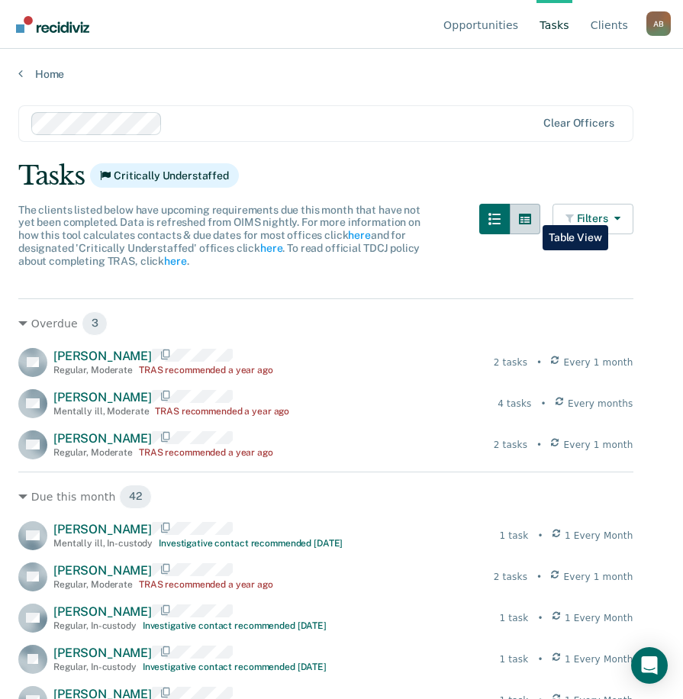 The height and width of the screenshot is (699, 683). What do you see at coordinates (659, 24) in the screenshot?
I see `button: Profile dropdown button` at bounding box center [659, 24].